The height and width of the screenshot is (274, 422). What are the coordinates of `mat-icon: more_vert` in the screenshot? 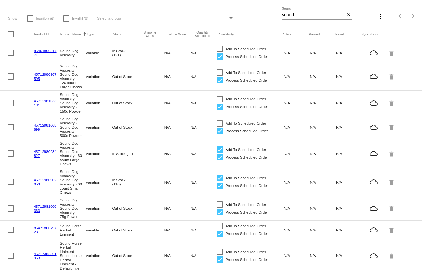 It's located at (381, 16).